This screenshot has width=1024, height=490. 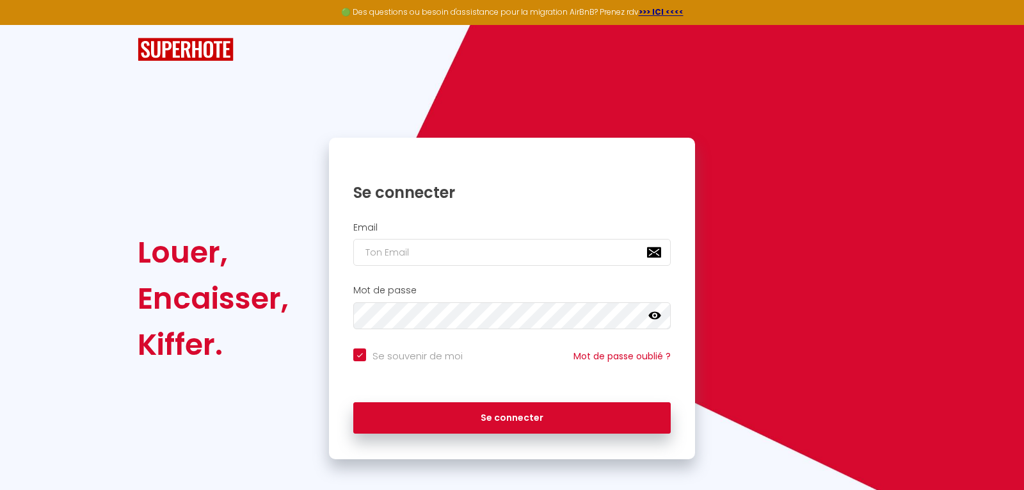 I want to click on div: Encaisser,, so click(x=213, y=298).